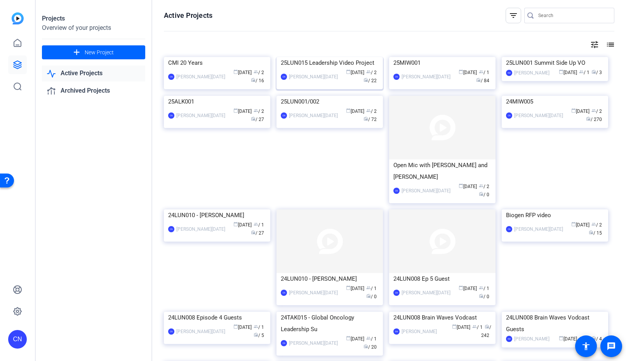  Describe the element at coordinates (442, 318) in the screenshot. I see `div: 24LUN008 Brain Waves Vodcast` at that location.